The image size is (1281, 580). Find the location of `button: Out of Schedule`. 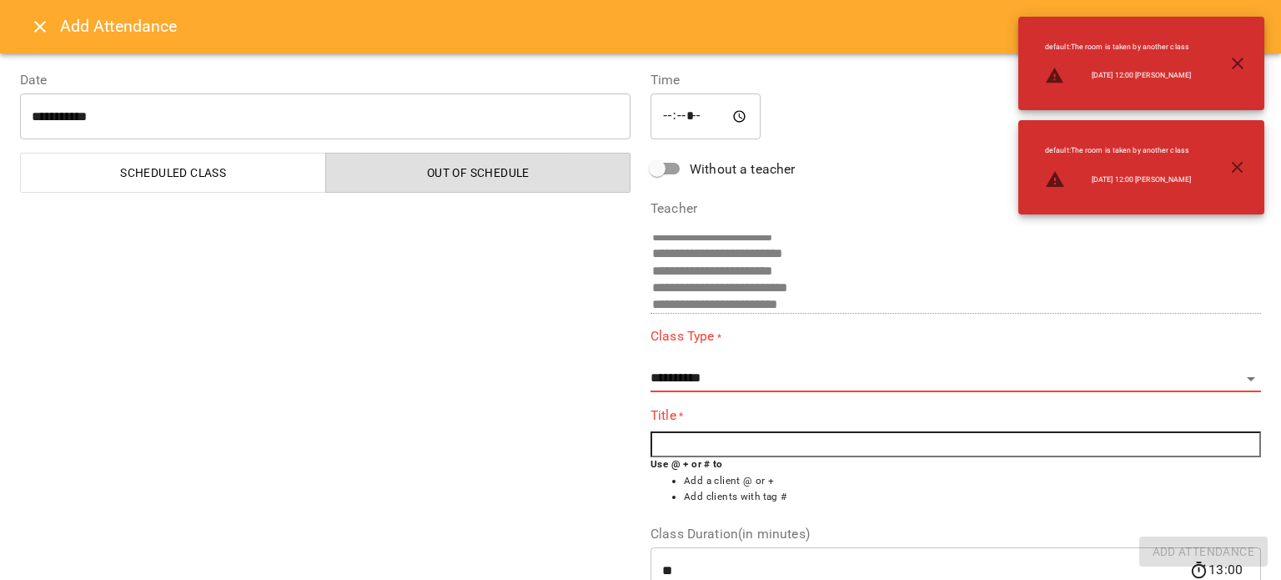

button: Out of Schedule is located at coordinates (478, 173).